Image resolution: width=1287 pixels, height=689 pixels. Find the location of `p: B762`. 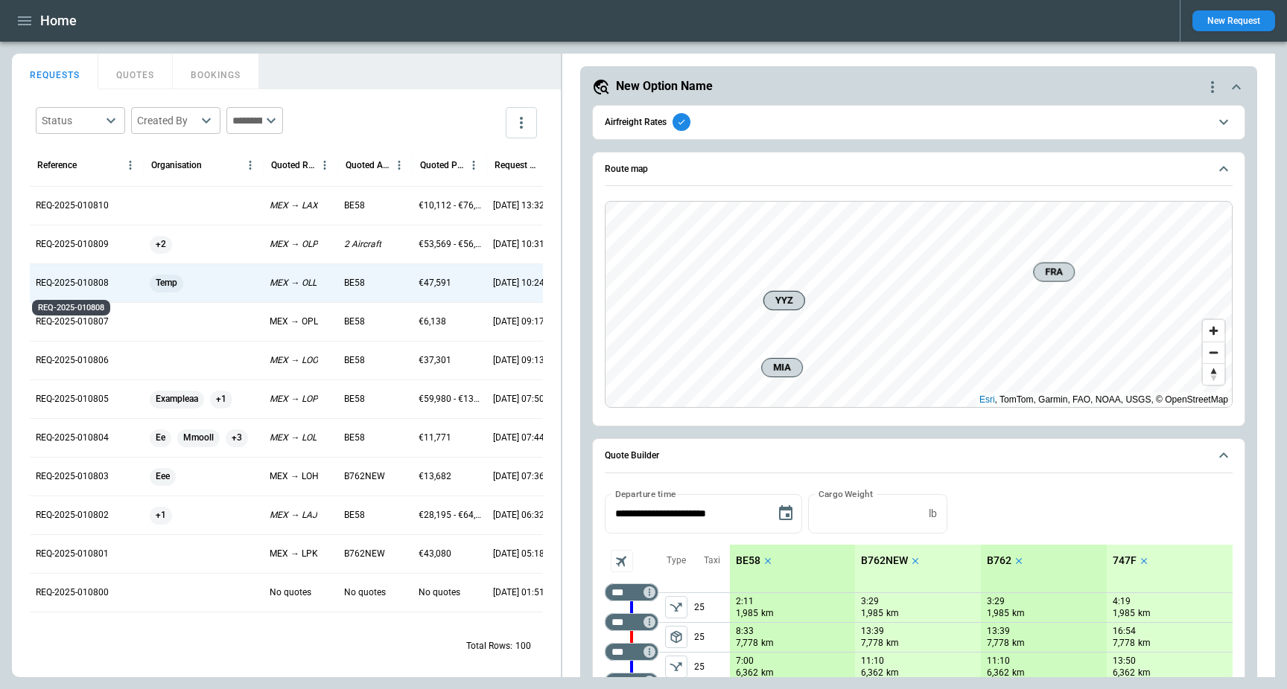

p: B762 is located at coordinates (998, 561).